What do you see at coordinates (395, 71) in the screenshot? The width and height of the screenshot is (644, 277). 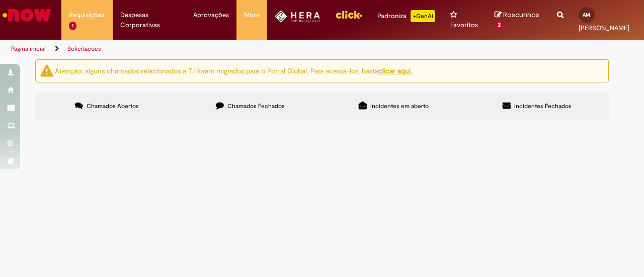 I see `u: clicar aqui.` at bounding box center [395, 71].